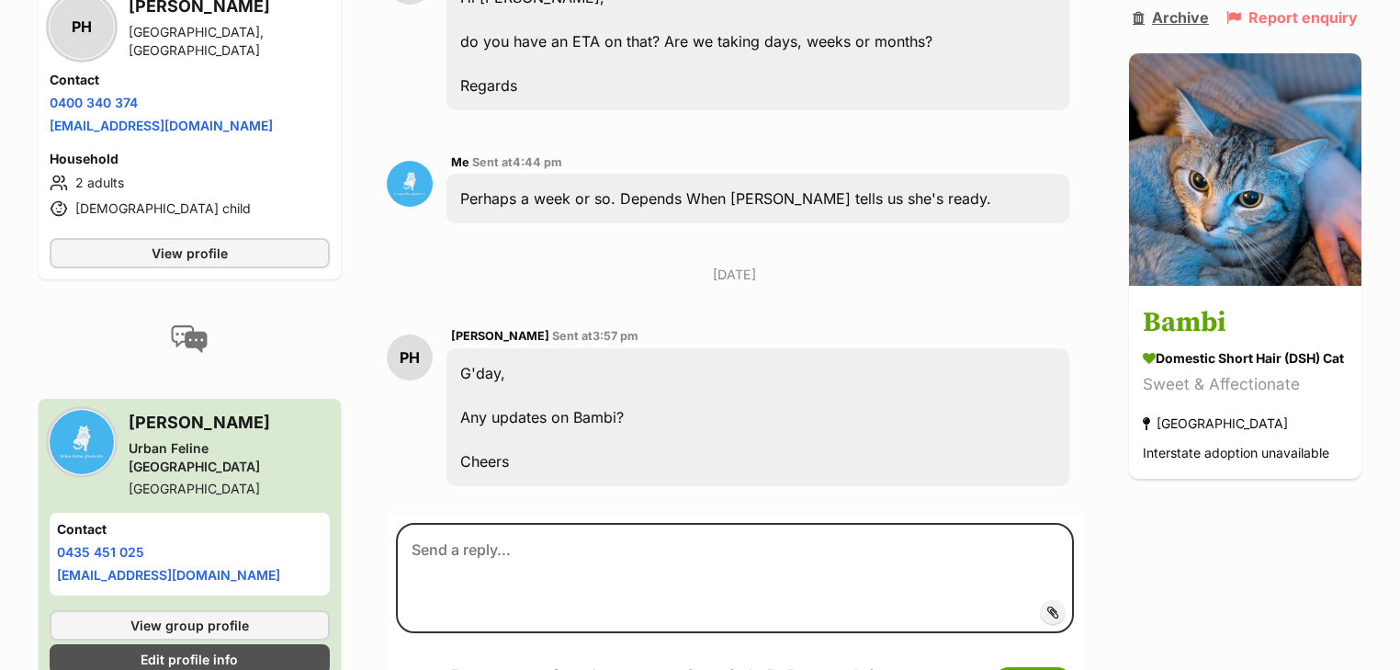 The height and width of the screenshot is (670, 1400). Describe the element at coordinates (1170, 17) in the screenshot. I see `a: Archive` at that location.